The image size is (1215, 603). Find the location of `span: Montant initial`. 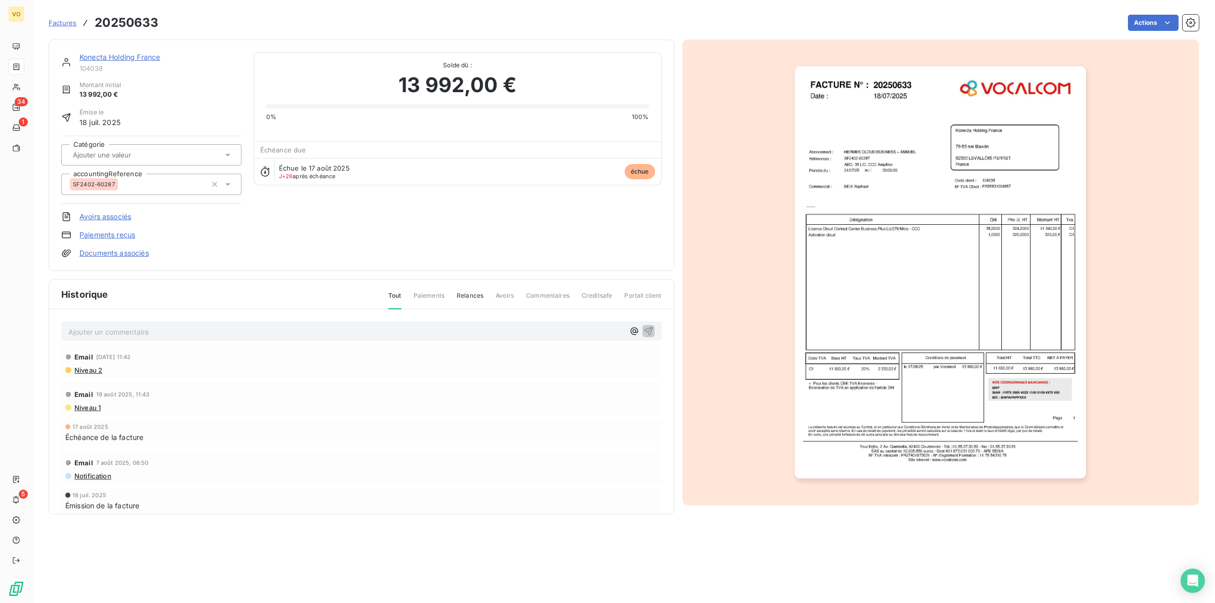

span: Montant initial is located at coordinates (100, 85).